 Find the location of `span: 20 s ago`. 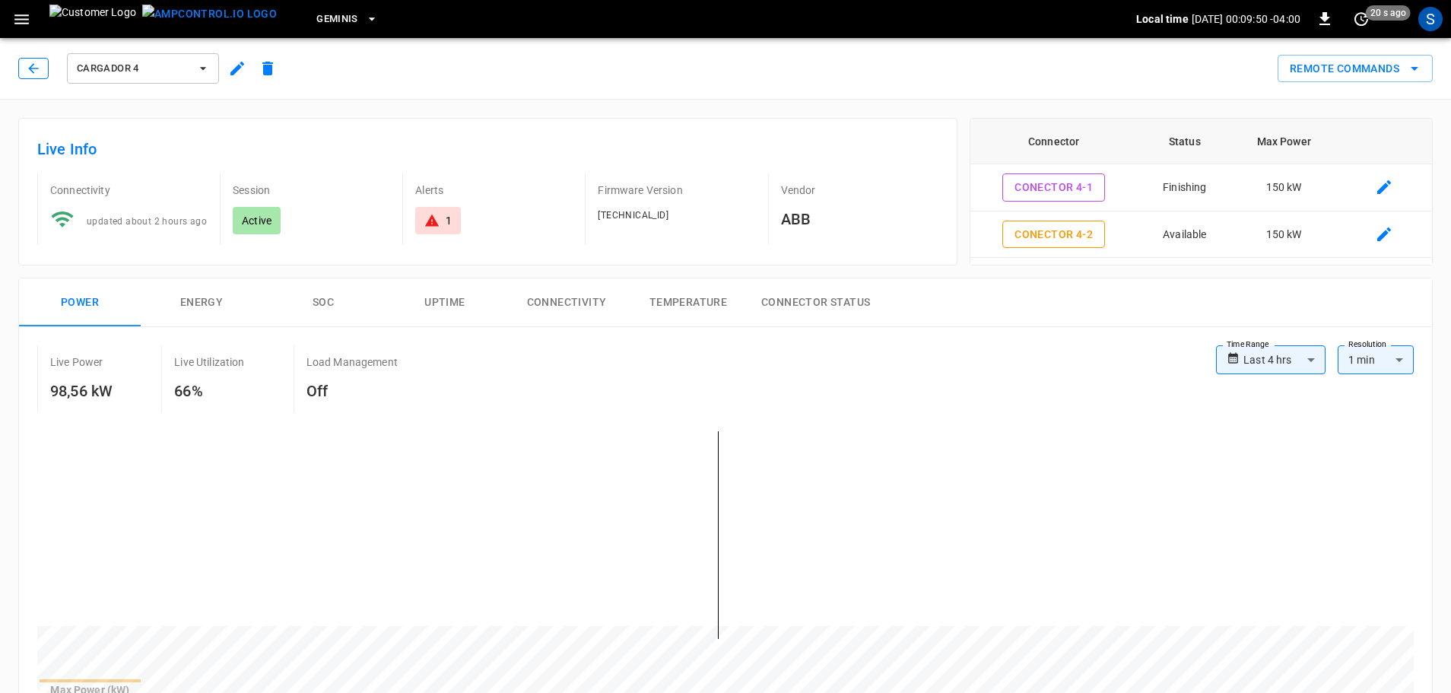

span: 20 s ago is located at coordinates (1388, 13).